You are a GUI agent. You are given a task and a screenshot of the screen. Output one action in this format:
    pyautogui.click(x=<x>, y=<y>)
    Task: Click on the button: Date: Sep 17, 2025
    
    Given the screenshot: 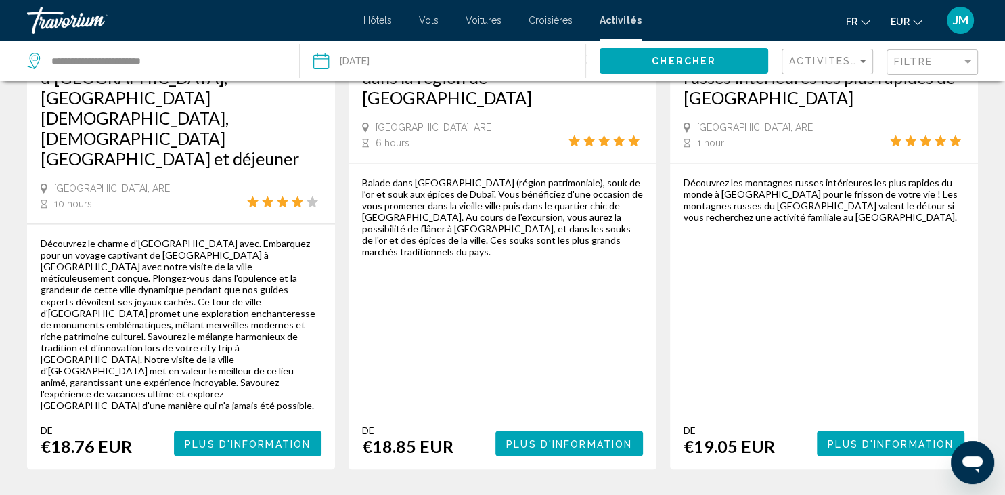 What is the action you would take?
    pyautogui.click(x=450, y=61)
    